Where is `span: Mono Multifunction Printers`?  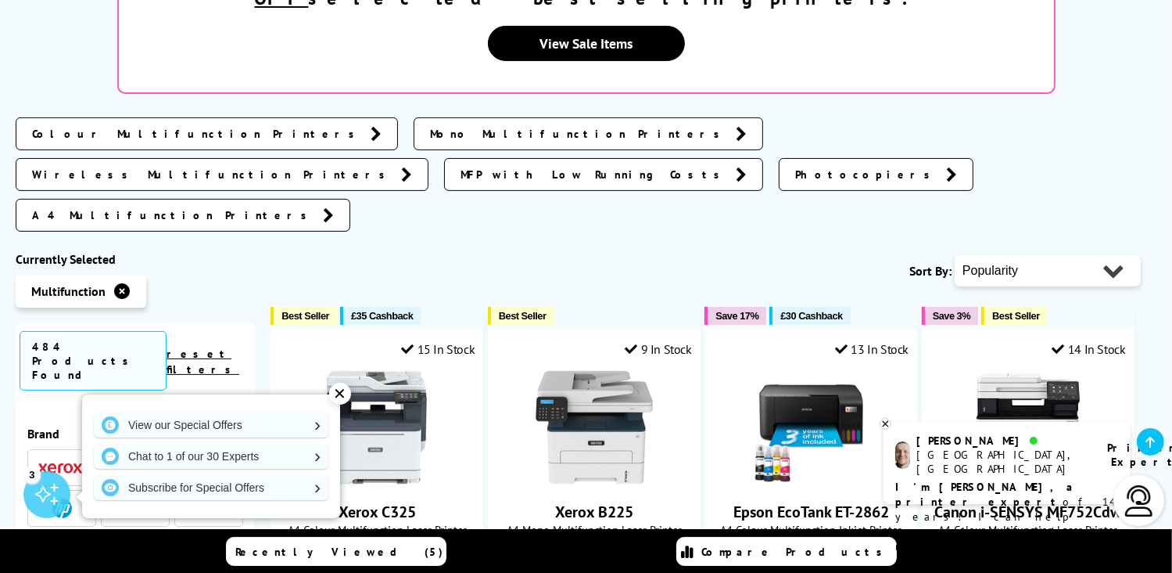 span: Mono Multifunction Printers is located at coordinates (579, 134).